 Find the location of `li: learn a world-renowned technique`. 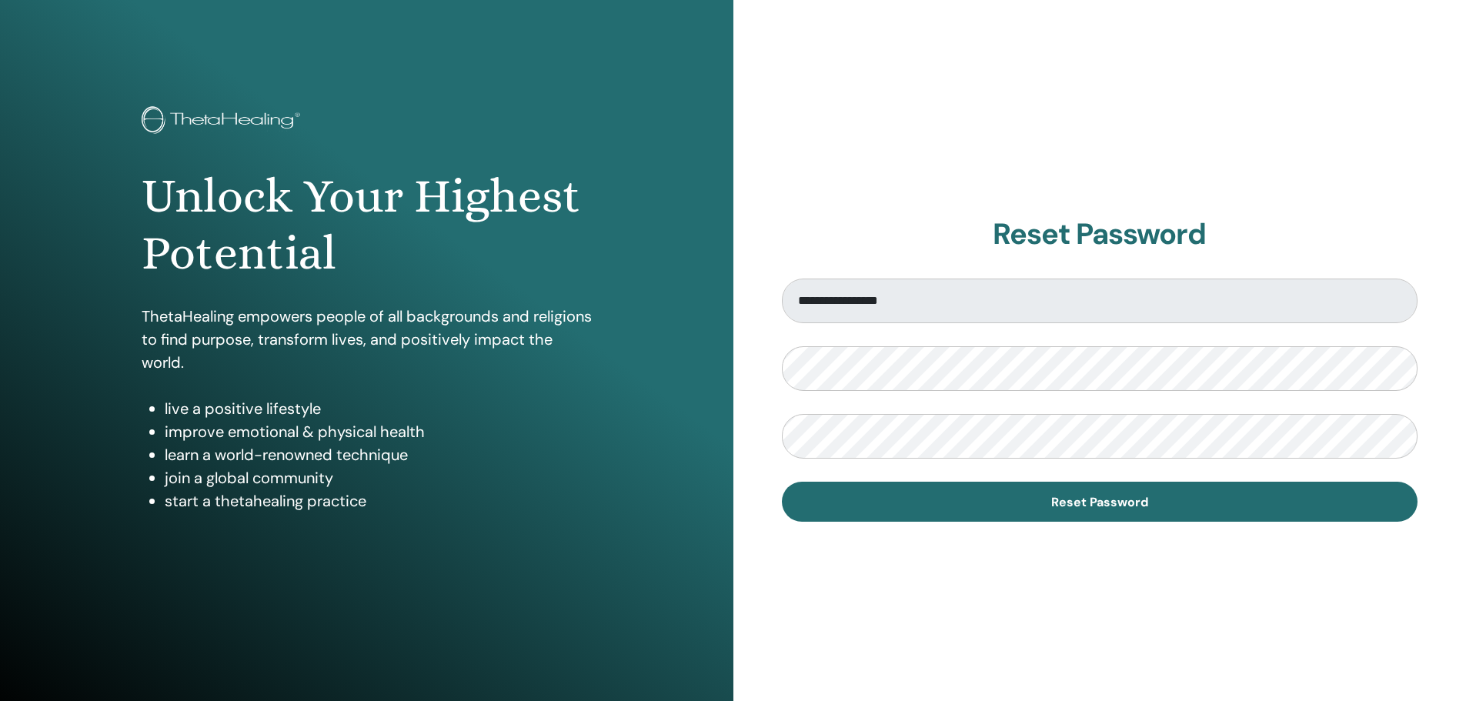

li: learn a world-renowned technique is located at coordinates (378, 455).